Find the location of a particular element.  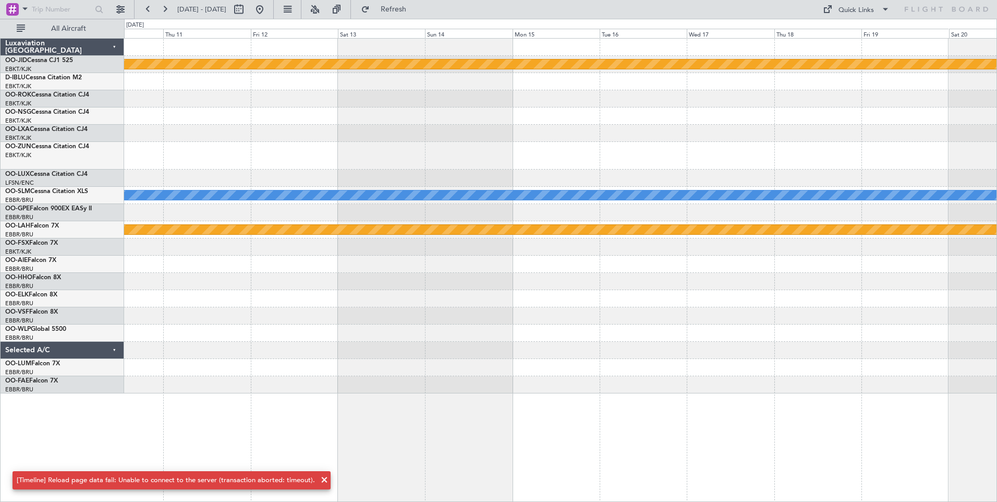

span: OO-GPE is located at coordinates (17, 209).